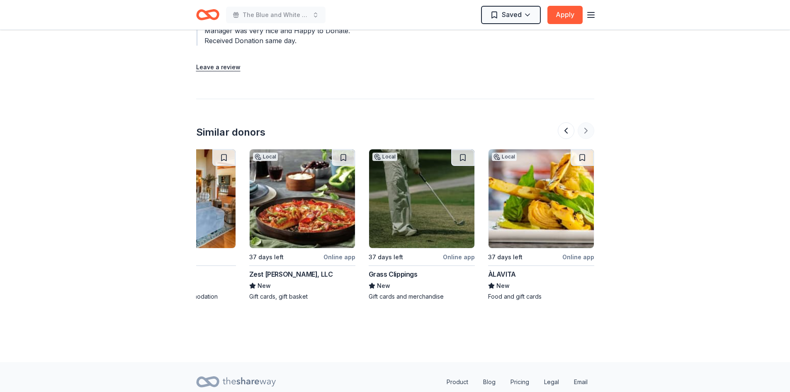  Describe the element at coordinates (580, 382) in the screenshot. I see `a: Email` at that location.